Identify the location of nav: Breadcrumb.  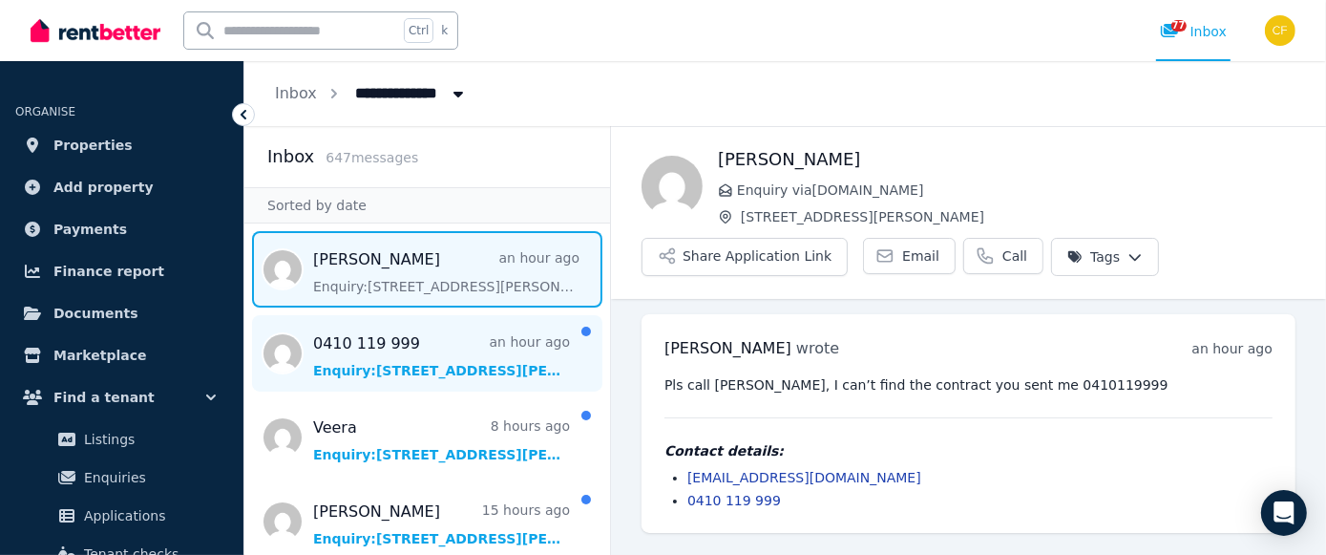
(371, 94).